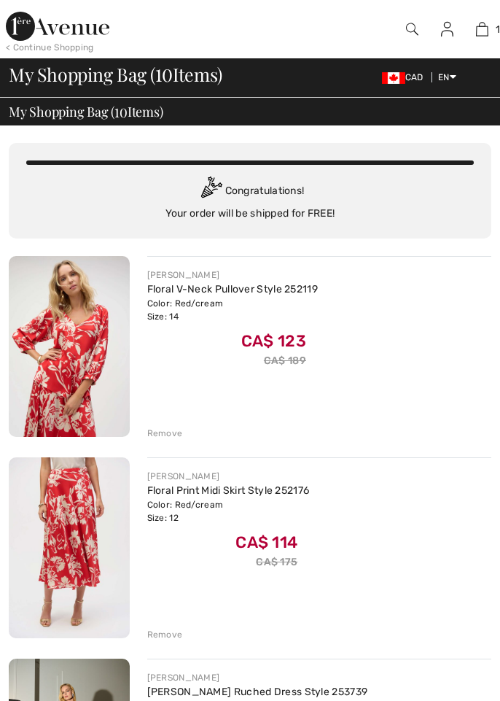  I want to click on img: My Info, so click(447, 29).